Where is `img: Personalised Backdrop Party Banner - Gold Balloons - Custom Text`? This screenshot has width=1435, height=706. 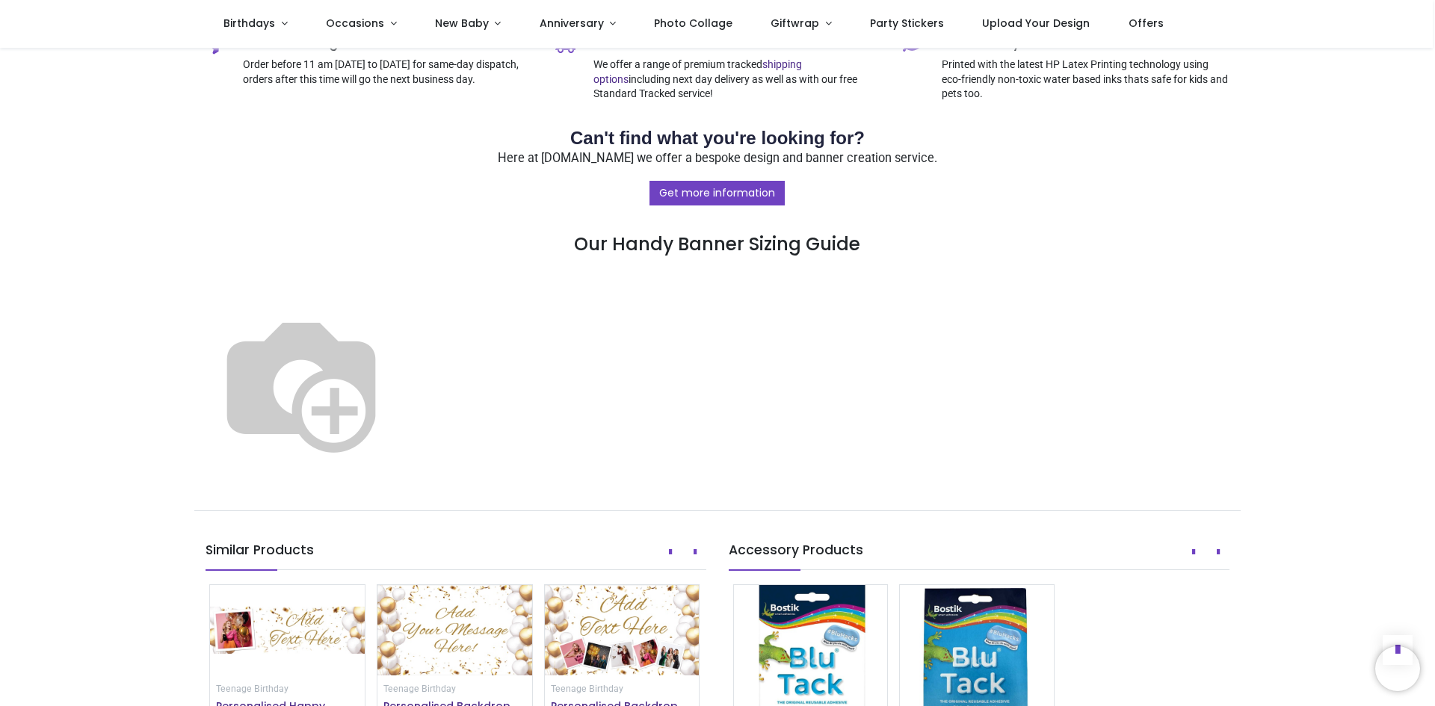 img: Personalised Backdrop Party Banner - Gold Balloons - Custom Text is located at coordinates (454, 630).